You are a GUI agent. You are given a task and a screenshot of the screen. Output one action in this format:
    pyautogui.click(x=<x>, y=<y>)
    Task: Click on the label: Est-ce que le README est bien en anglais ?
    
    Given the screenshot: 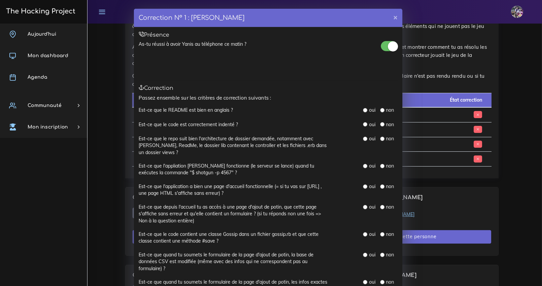 What is the action you would take?
    pyautogui.click(x=186, y=110)
    